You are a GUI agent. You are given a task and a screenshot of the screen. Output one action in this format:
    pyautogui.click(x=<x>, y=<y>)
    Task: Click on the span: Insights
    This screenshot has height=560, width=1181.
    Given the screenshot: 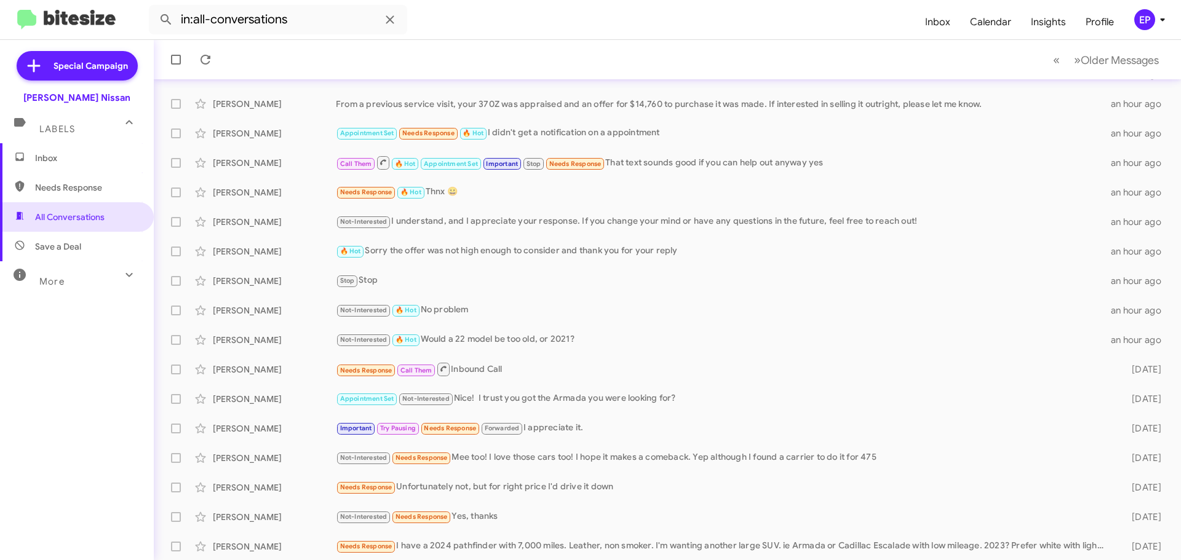 What is the action you would take?
    pyautogui.click(x=1048, y=22)
    